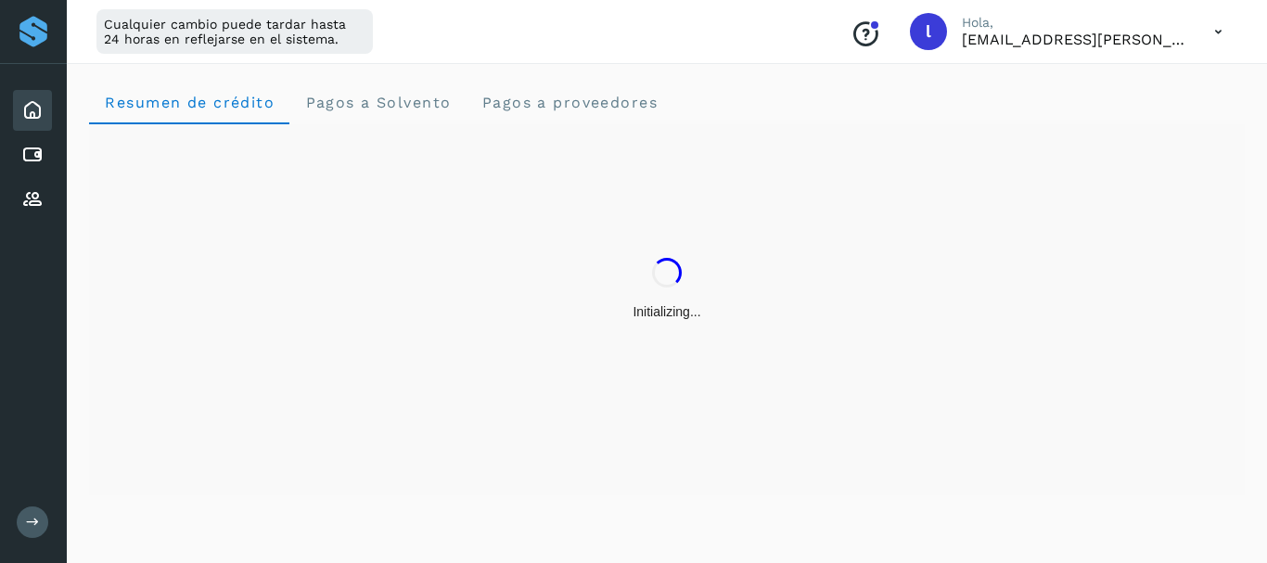 Image resolution: width=1267 pixels, height=563 pixels. What do you see at coordinates (1073, 22) in the screenshot?
I see `p: Hola,` at bounding box center [1073, 22].